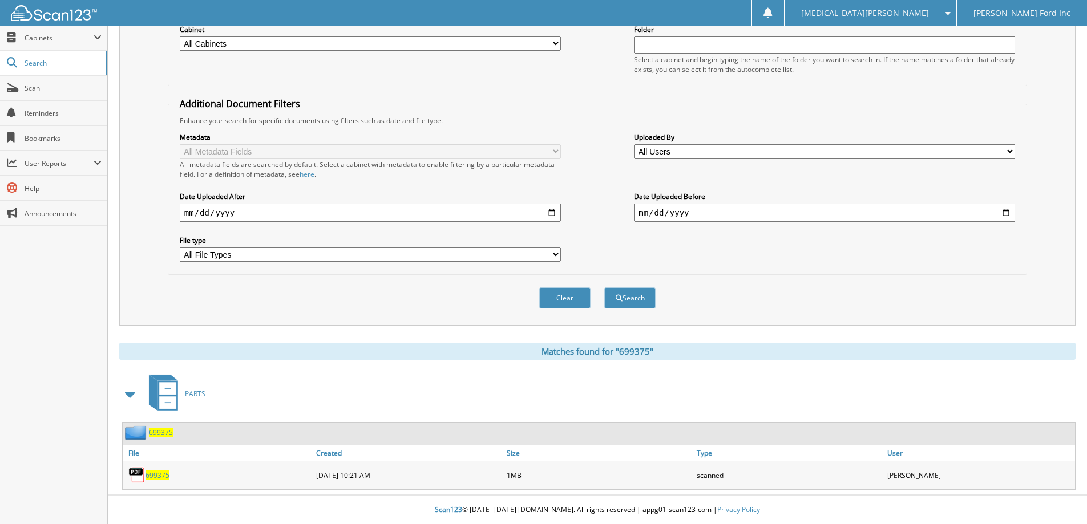  I want to click on a: Privacy Policy, so click(738, 510).